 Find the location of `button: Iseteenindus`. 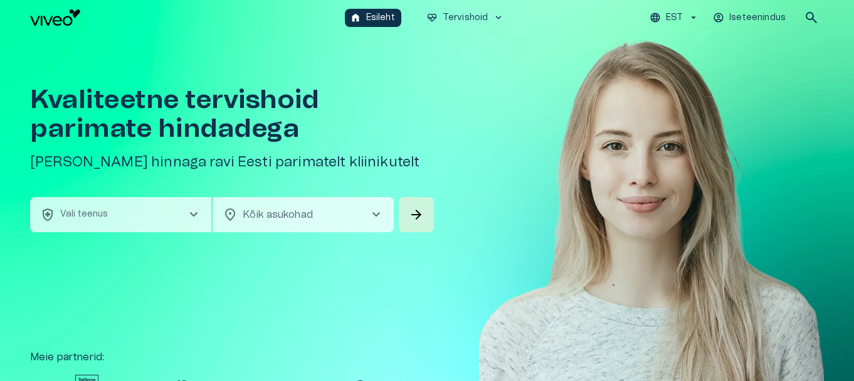

button: Iseteenindus is located at coordinates (750, 18).